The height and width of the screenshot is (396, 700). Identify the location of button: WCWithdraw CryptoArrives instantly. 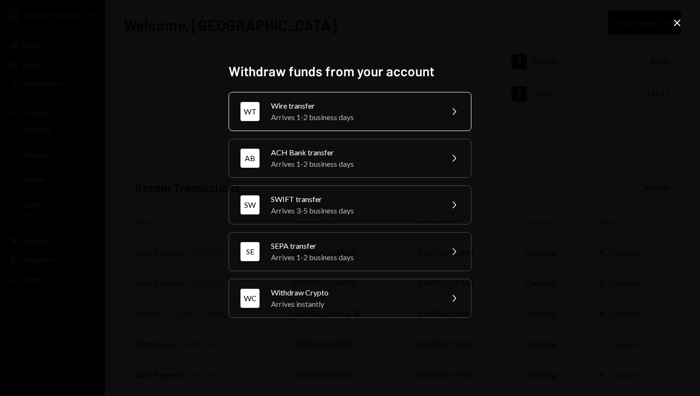
(350, 298).